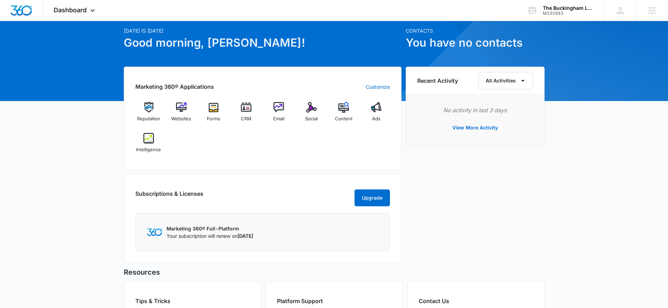 The image size is (668, 308). I want to click on a: Reputation, so click(149, 115).